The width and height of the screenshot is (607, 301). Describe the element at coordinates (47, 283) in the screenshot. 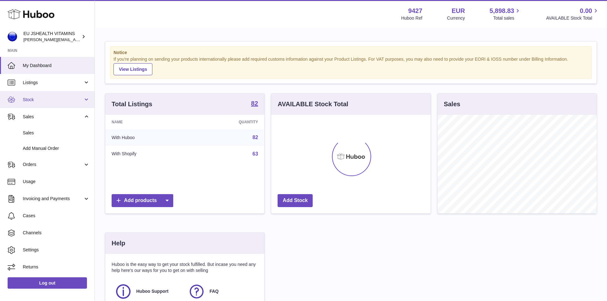

I see `a: Log out` at that location.